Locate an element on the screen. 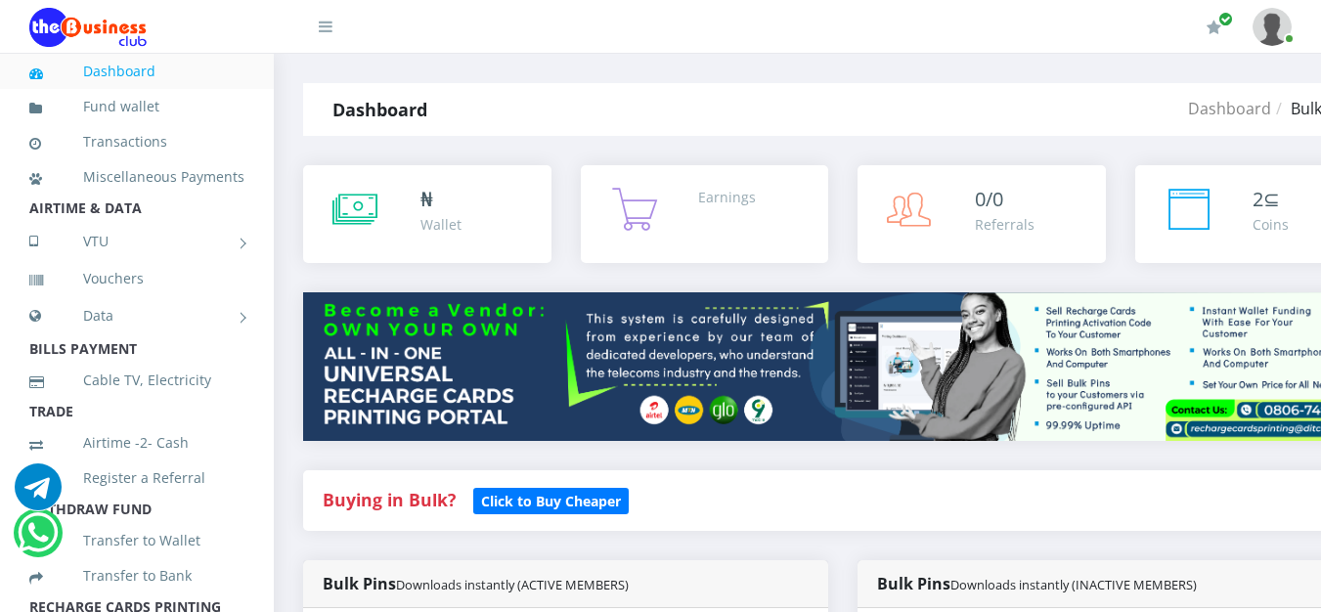 This screenshot has width=1321, height=612. small: Downloads instantly (INACTIVE MEMBERS) is located at coordinates (1074, 585).